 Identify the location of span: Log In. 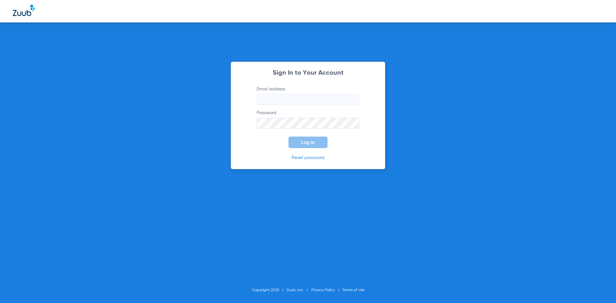
(308, 142).